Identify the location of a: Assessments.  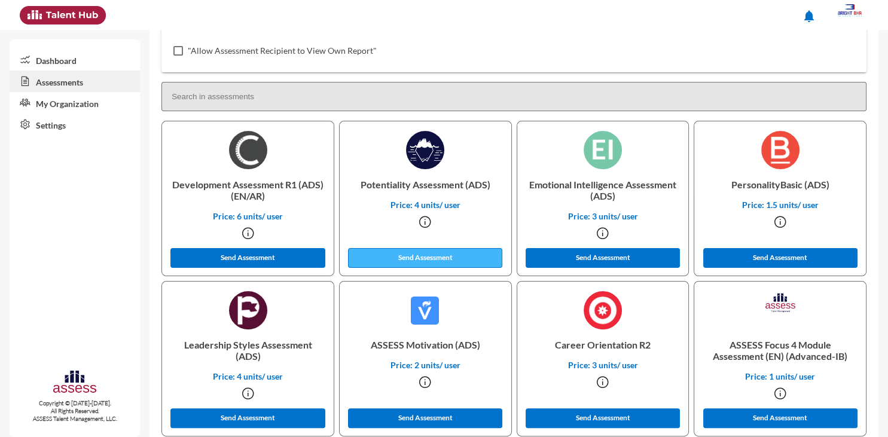
(75, 81).